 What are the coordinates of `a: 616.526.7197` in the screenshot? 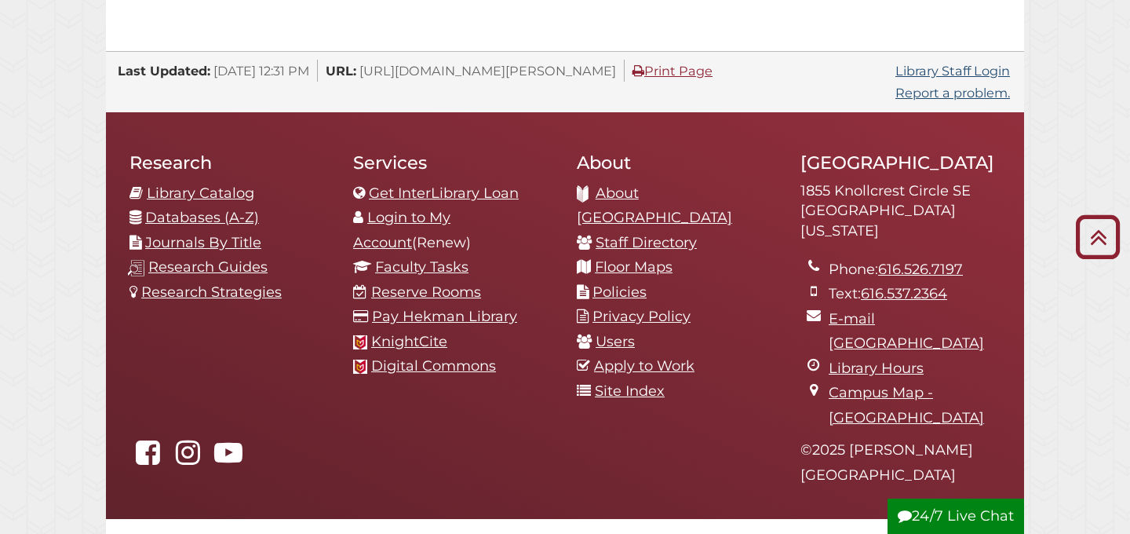 It's located at (920, 269).